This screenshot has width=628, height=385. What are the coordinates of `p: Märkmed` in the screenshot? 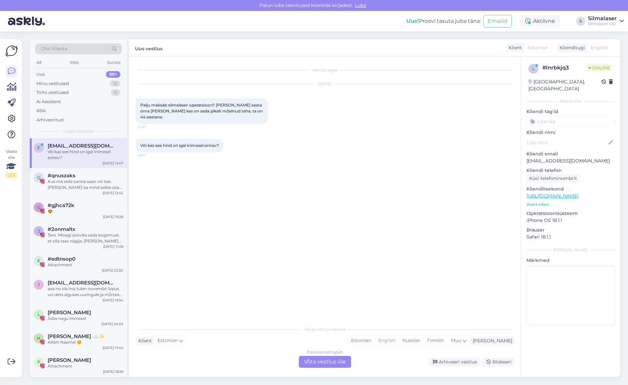 It's located at (570, 260).